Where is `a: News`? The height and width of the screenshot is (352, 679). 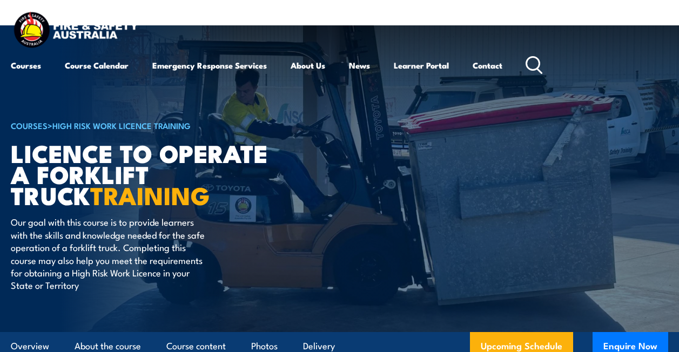 a: News is located at coordinates (359, 65).